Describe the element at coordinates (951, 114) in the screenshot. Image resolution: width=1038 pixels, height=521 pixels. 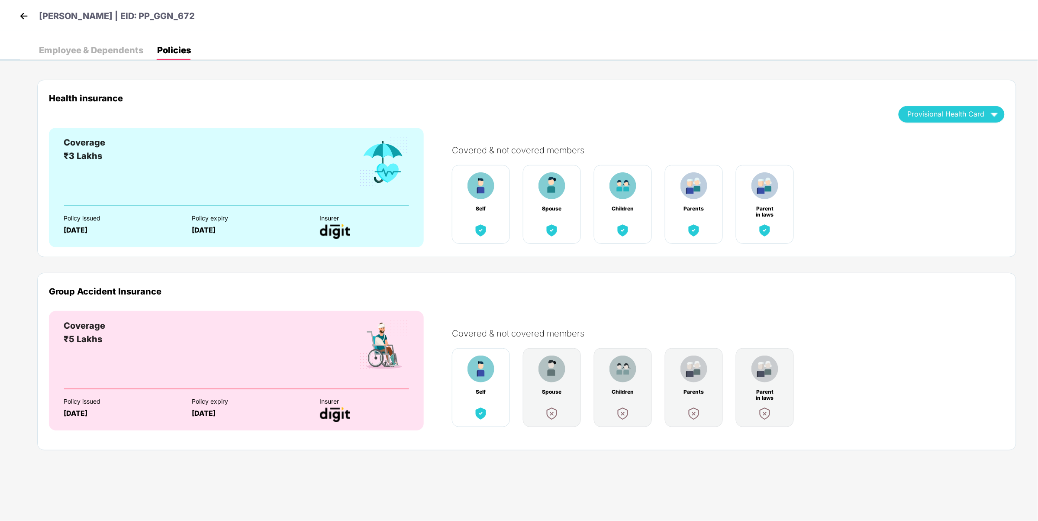
I see `button: Provisional Health Card` at that location.